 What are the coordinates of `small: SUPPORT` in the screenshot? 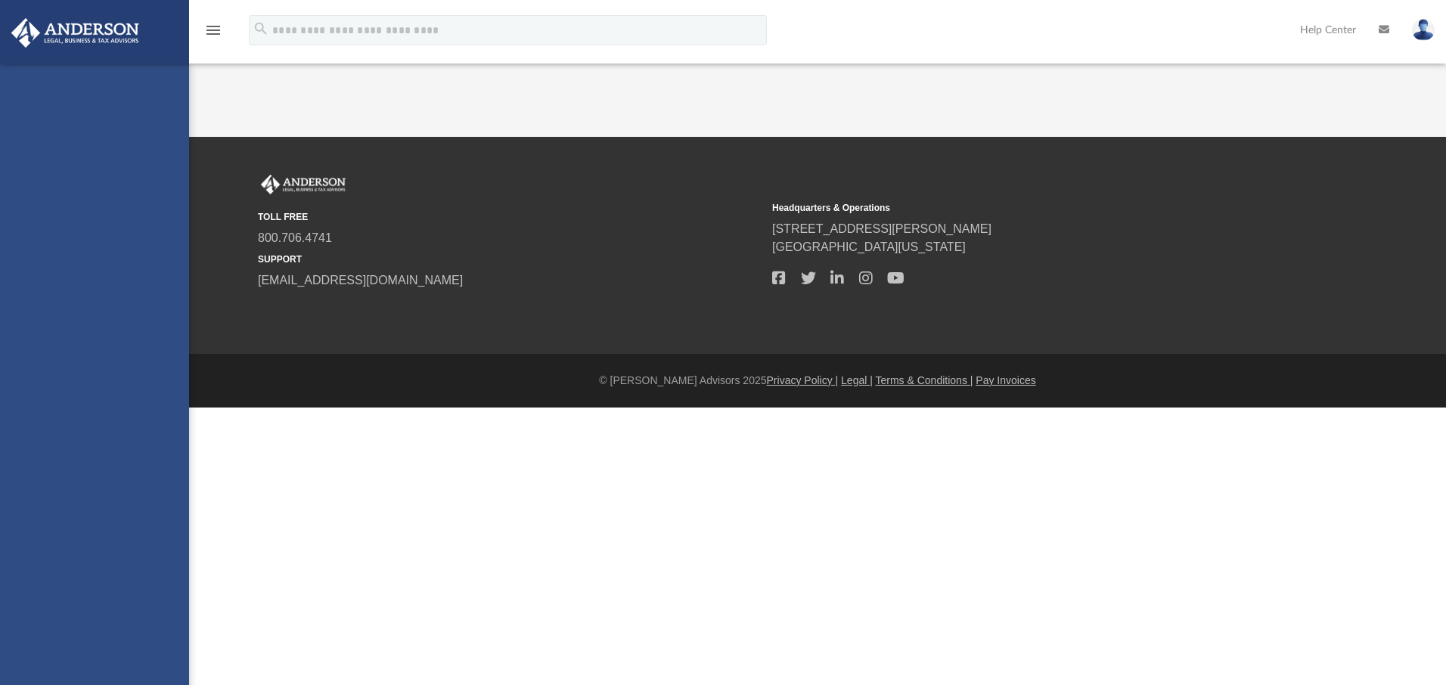 It's located at (510, 259).